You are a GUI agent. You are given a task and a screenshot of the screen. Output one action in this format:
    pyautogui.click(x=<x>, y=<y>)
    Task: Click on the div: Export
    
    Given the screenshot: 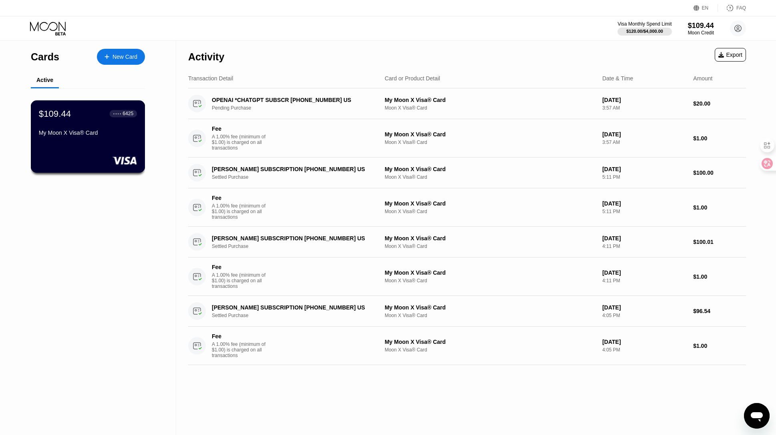 What is the action you would take?
    pyautogui.click(x=730, y=55)
    